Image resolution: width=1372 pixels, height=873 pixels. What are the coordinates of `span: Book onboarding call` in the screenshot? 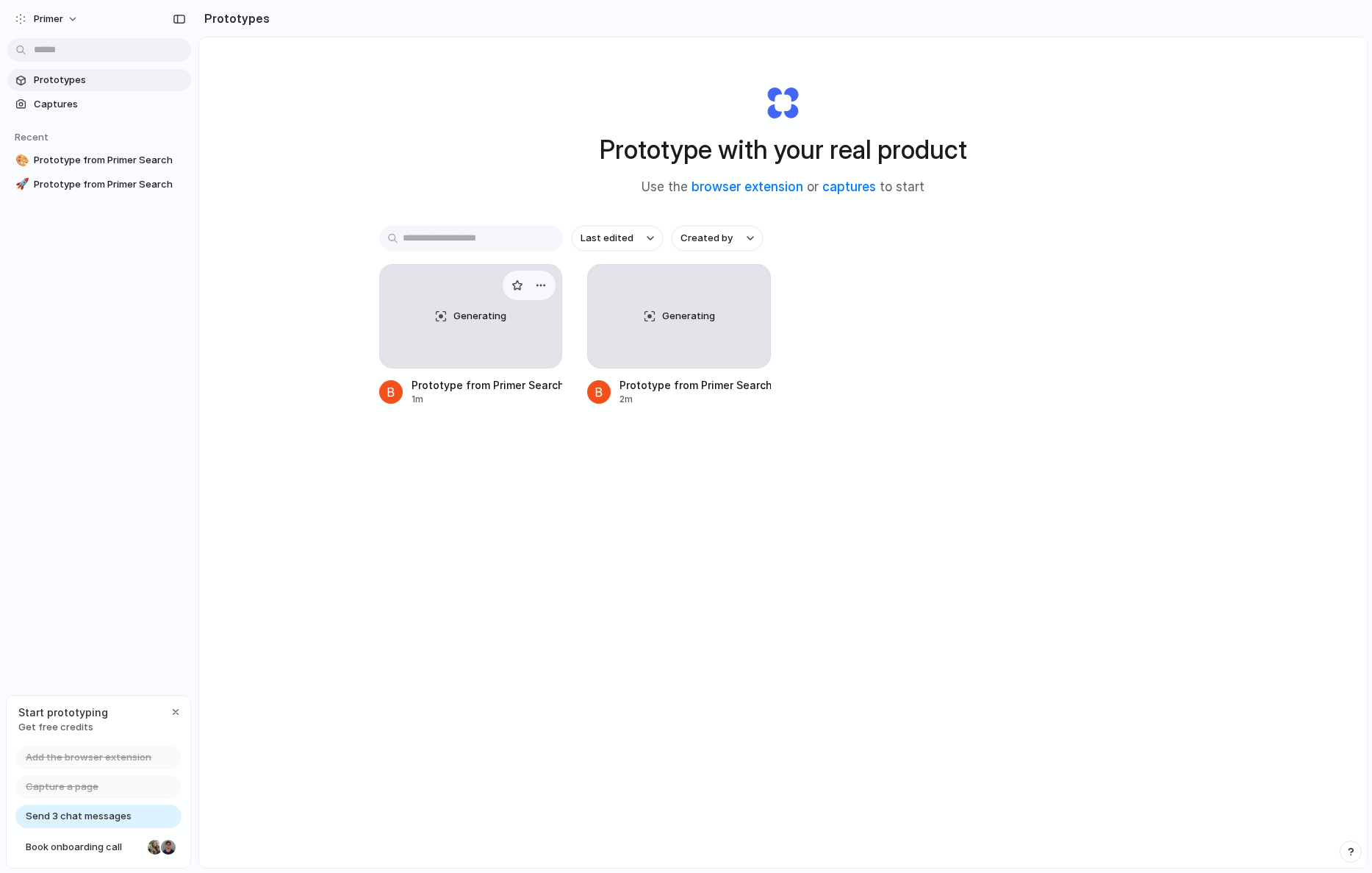 It's located at (84, 847).